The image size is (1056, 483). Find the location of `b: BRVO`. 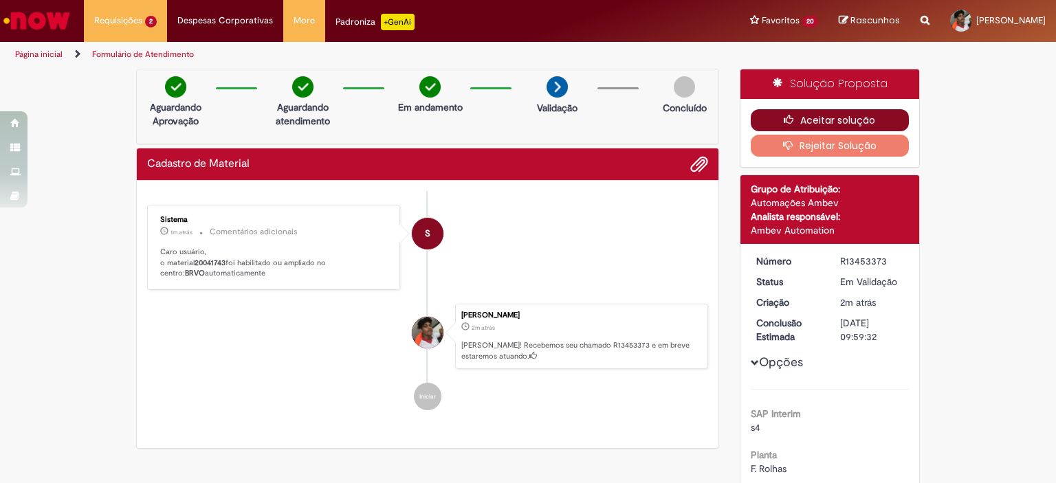

b: BRVO is located at coordinates (195, 273).